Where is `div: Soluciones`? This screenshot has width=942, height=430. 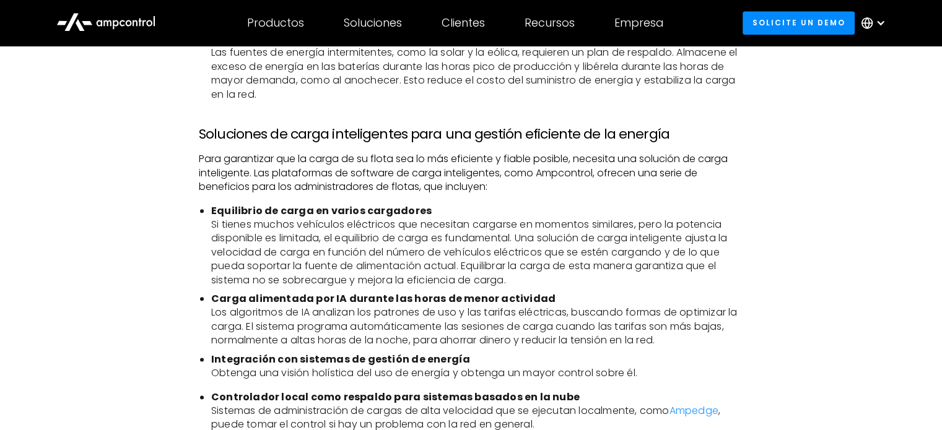
div: Soluciones is located at coordinates (373, 23).